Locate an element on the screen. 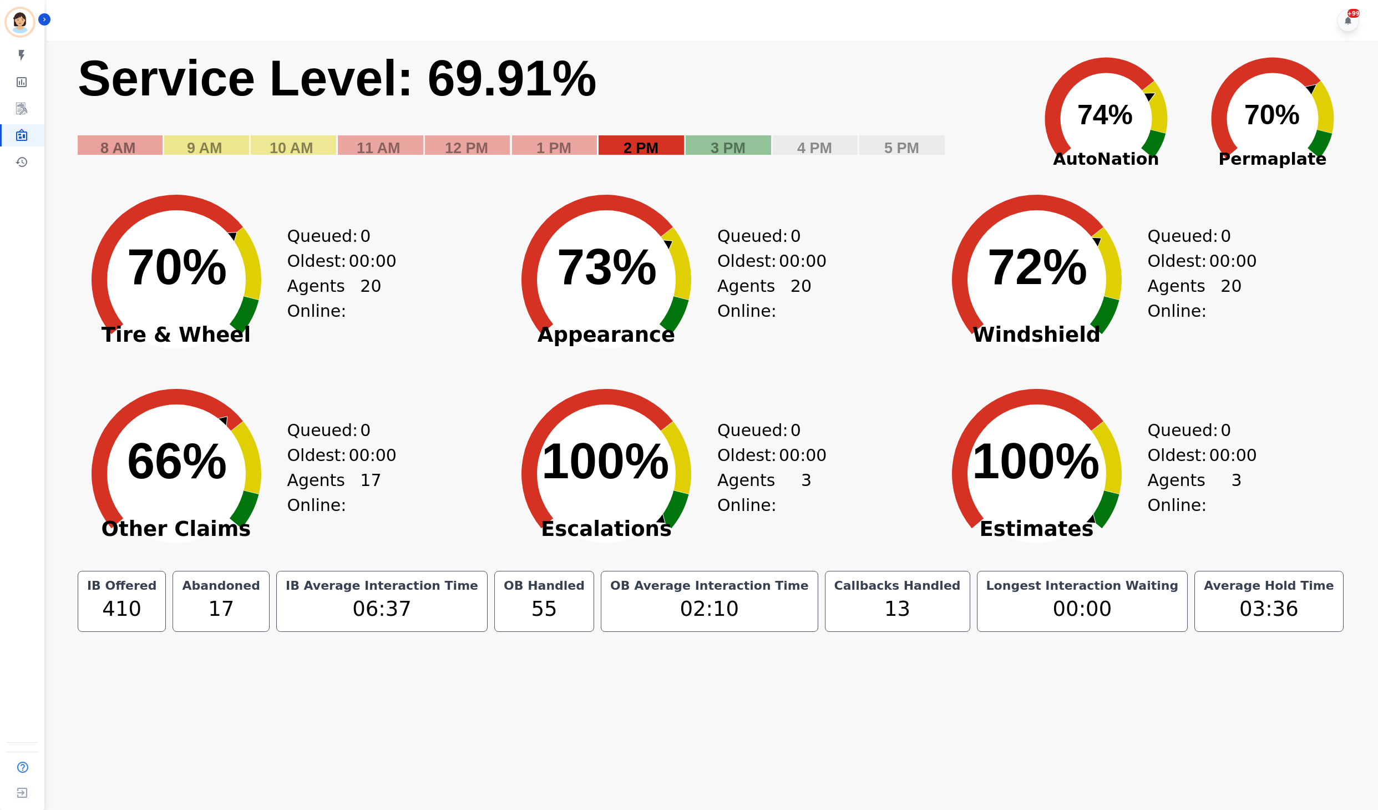 The image size is (1378, 810). svg: Service Level: 0% is located at coordinates (546, 110).